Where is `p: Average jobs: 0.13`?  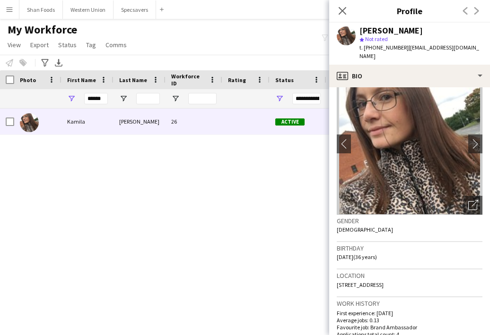
p: Average jobs: 0.13 is located at coordinates (409, 320).